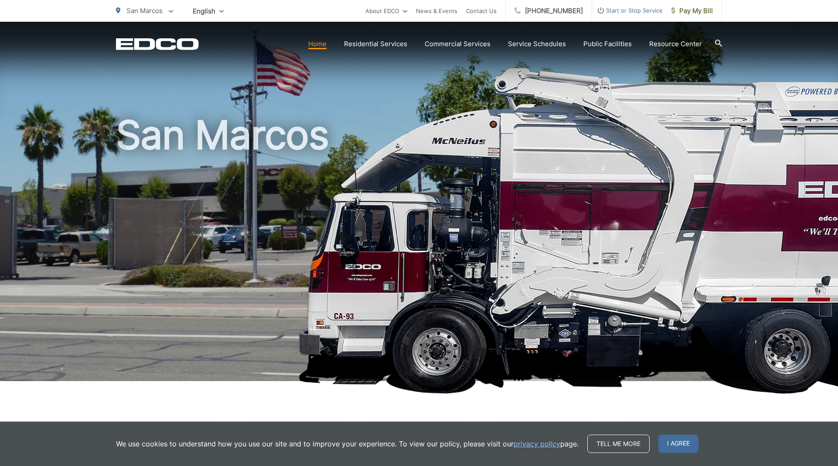 This screenshot has height=466, width=838. What do you see at coordinates (419, 251) in the screenshot?
I see `h1: San Marcos` at bounding box center [419, 251].